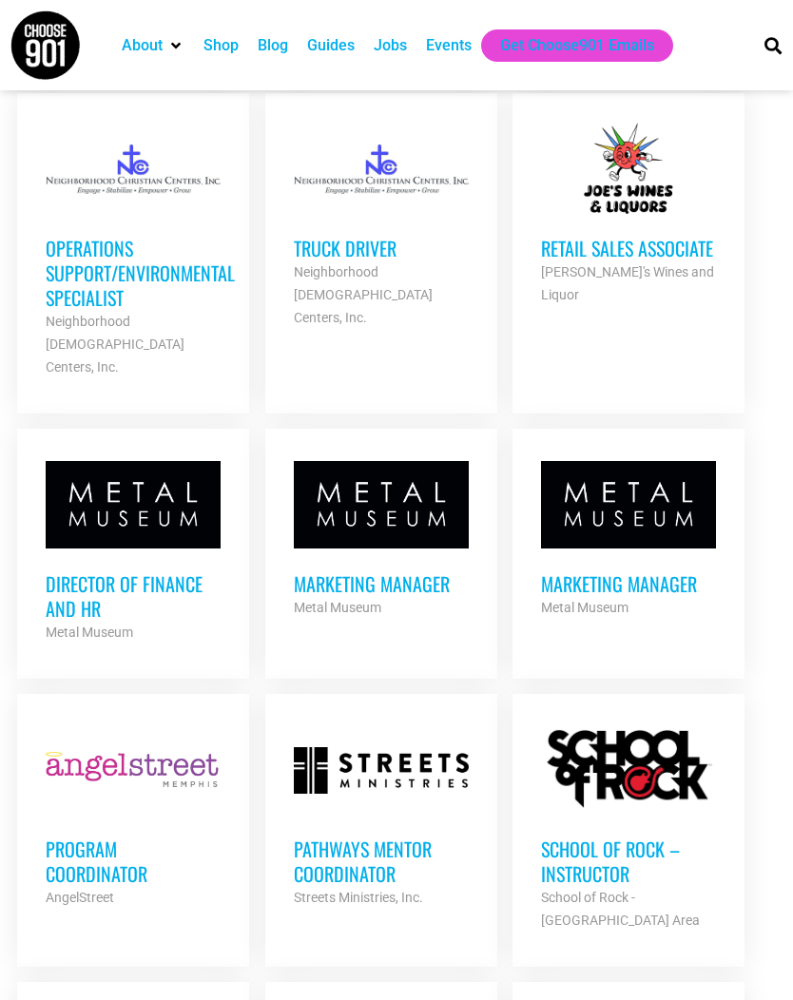 This screenshot has width=793, height=1000. I want to click on div: Get Choose901 Emails, so click(577, 46).